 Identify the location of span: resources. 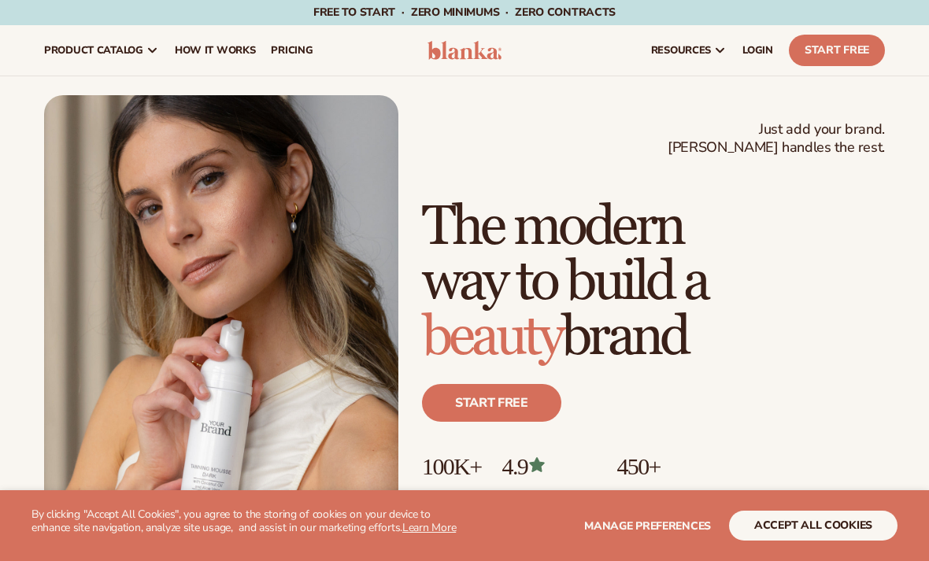
(681, 50).